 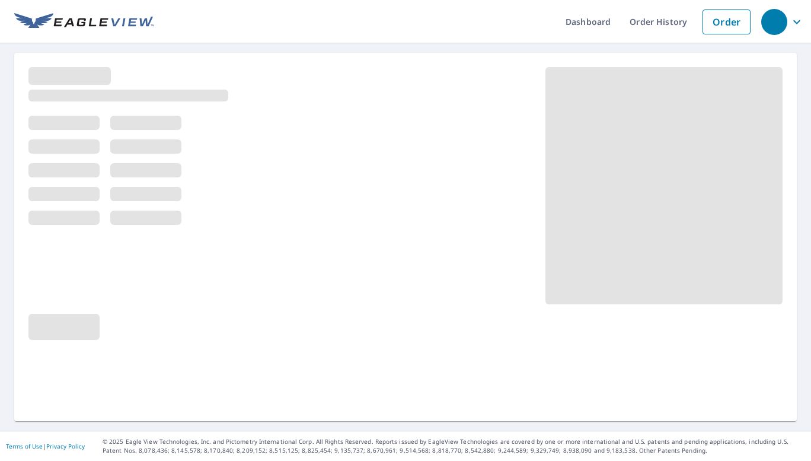 What do you see at coordinates (727, 22) in the screenshot?
I see `a: Order` at bounding box center [727, 22].